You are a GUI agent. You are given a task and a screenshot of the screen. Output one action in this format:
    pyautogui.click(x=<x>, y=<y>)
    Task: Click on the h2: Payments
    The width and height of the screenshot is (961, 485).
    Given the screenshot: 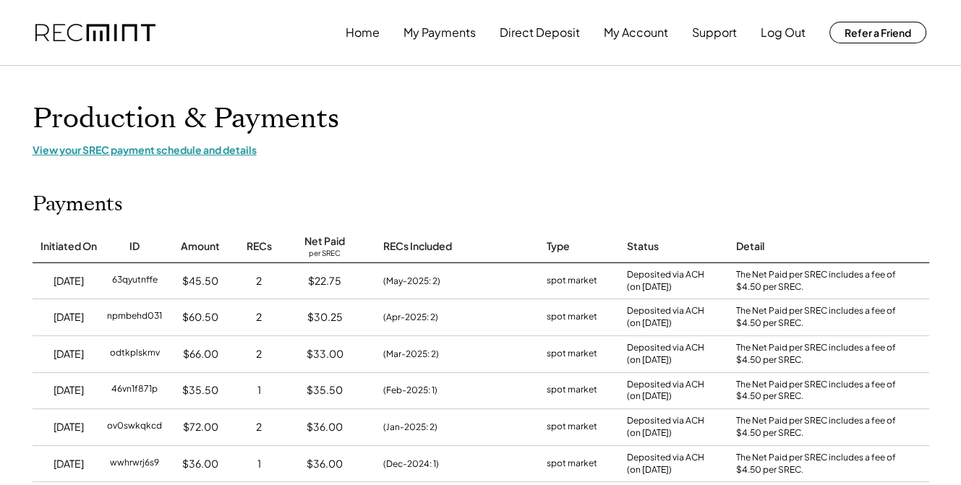 What is the action you would take?
    pyautogui.click(x=77, y=205)
    